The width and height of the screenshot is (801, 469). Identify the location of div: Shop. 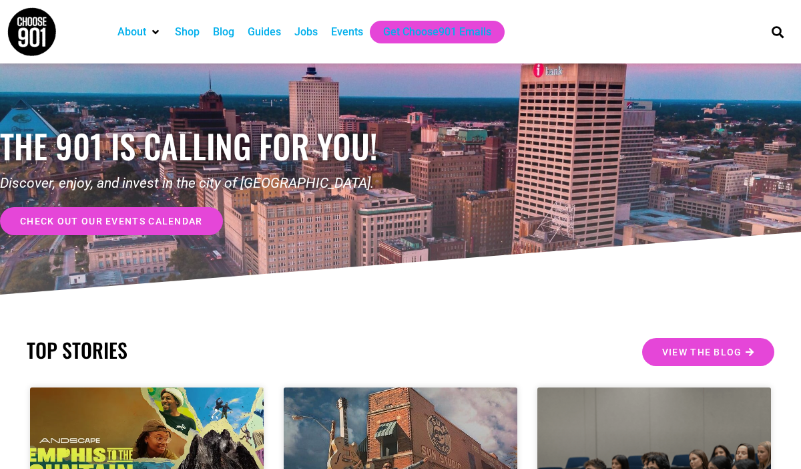
(187, 32).